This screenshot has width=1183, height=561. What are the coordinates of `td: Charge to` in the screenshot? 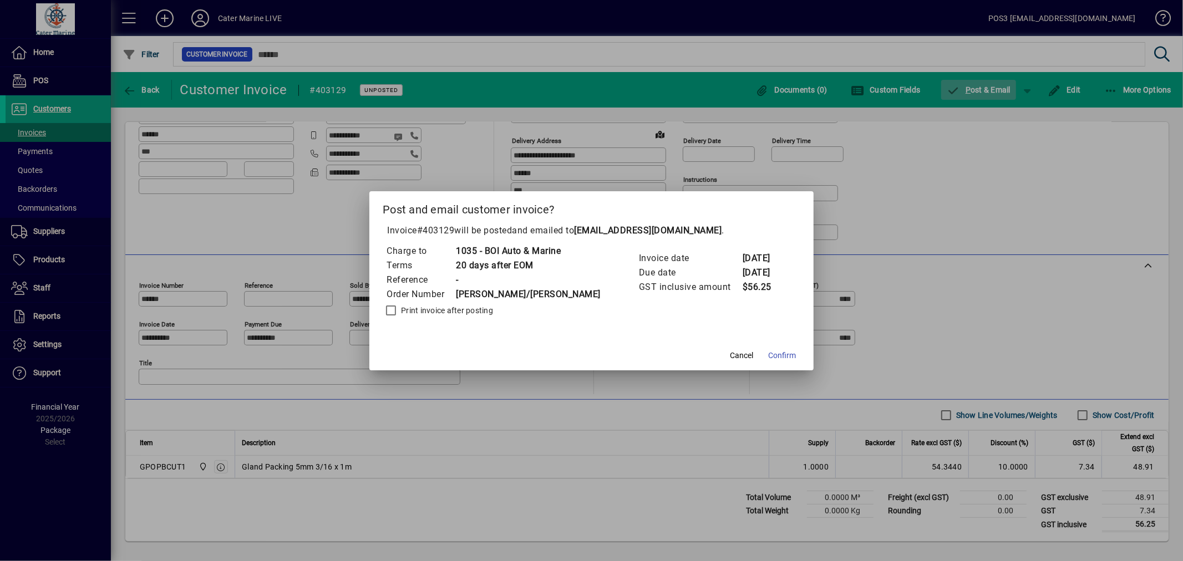 It's located at (420, 251).